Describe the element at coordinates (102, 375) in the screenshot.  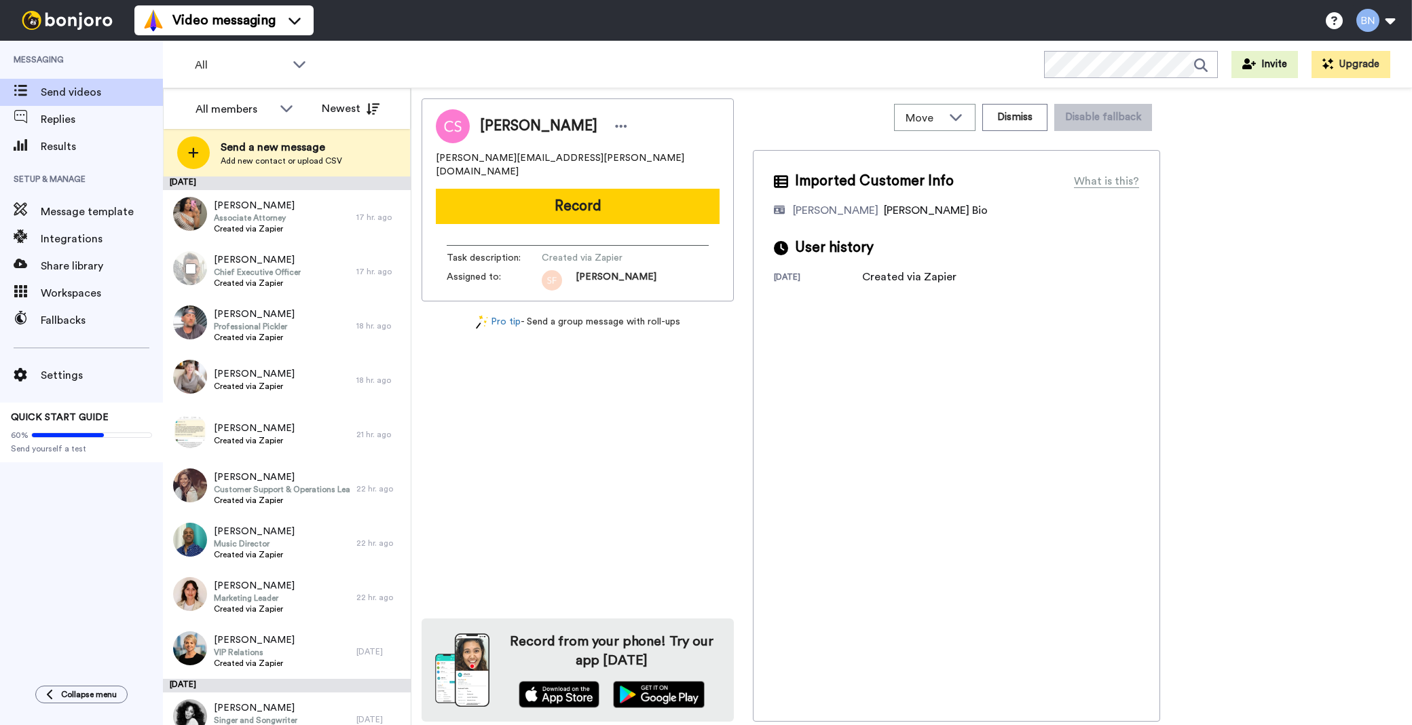
I see `span: Settings` at that location.